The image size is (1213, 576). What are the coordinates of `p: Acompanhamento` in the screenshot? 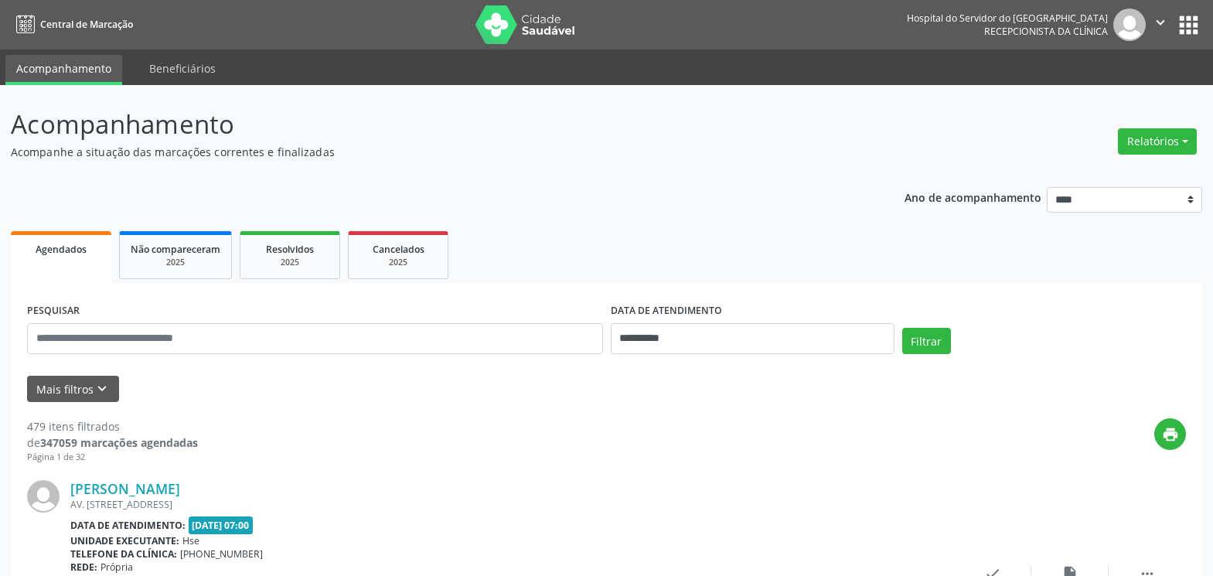 It's located at (428, 124).